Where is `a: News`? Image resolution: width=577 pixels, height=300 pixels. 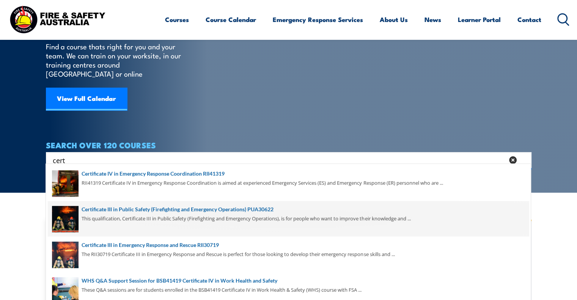
a: News is located at coordinates (433, 19).